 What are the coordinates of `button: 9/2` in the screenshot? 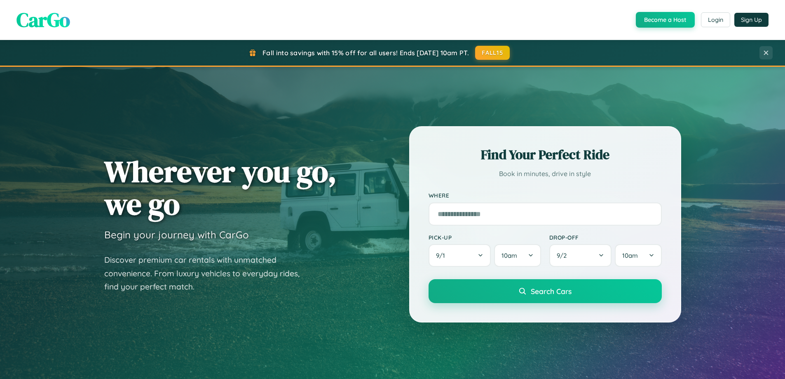 It's located at (581, 255).